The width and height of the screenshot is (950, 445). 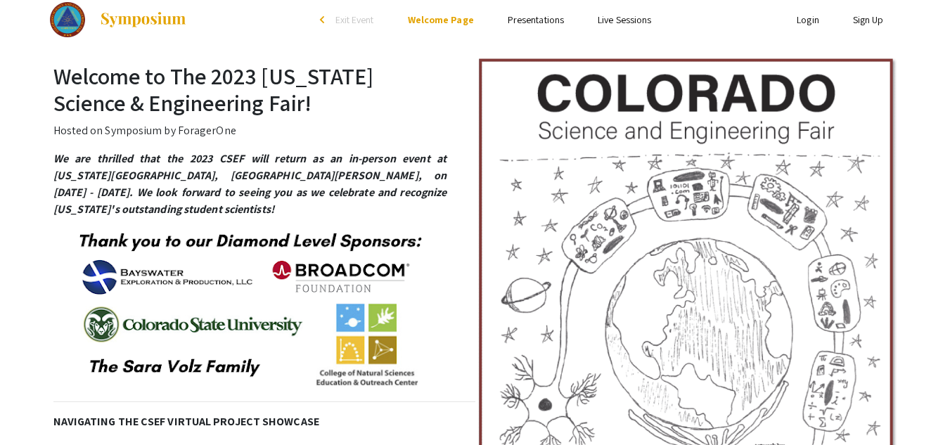 I want to click on span: Exit Event, so click(x=355, y=20).